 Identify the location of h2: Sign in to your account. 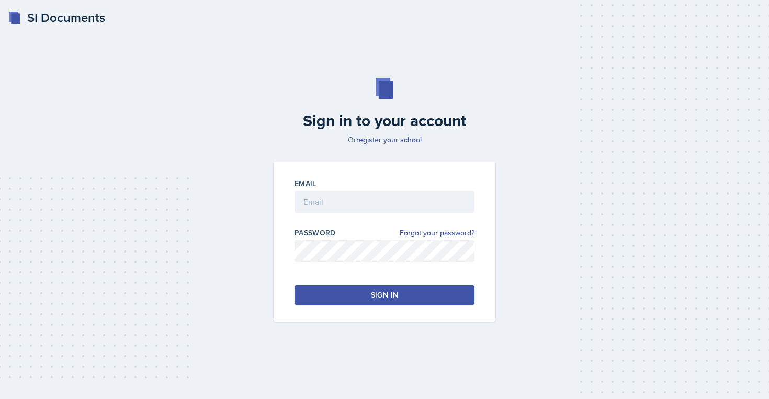
(385, 121).